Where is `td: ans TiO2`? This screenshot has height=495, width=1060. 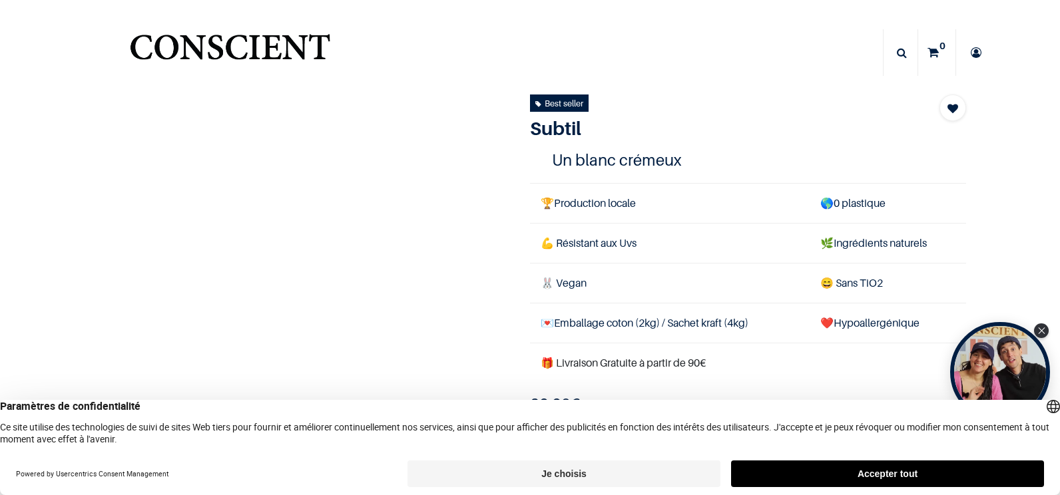
td: ans TiO2 is located at coordinates (887, 284).